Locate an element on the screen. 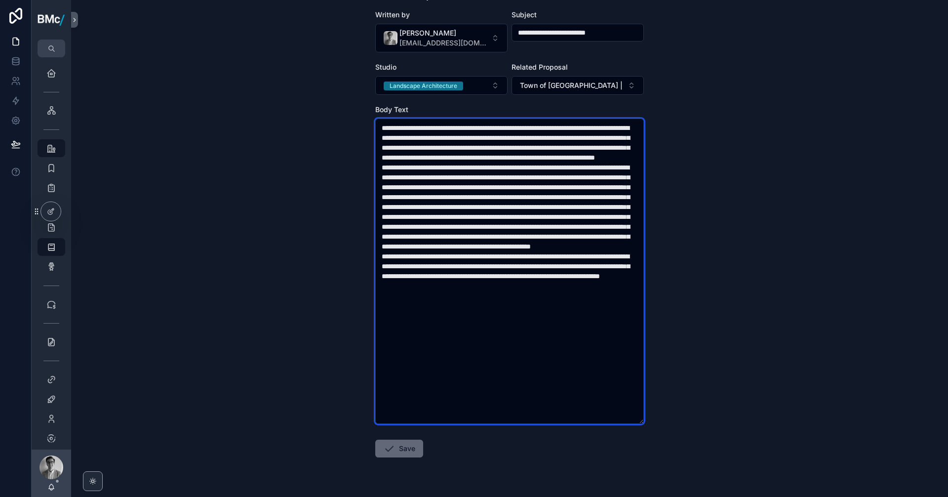 This screenshot has height=497, width=948. span: Body Text is located at coordinates (391, 109).